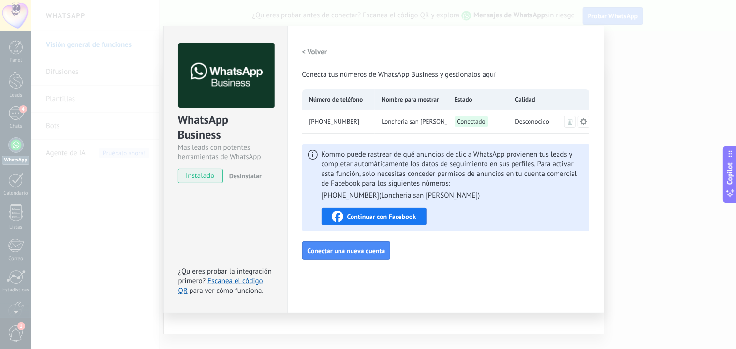 Image resolution: width=736 pixels, height=349 pixels. Describe the element at coordinates (410, 100) in the screenshot. I see `span: Nombre para mostrar` at that location.